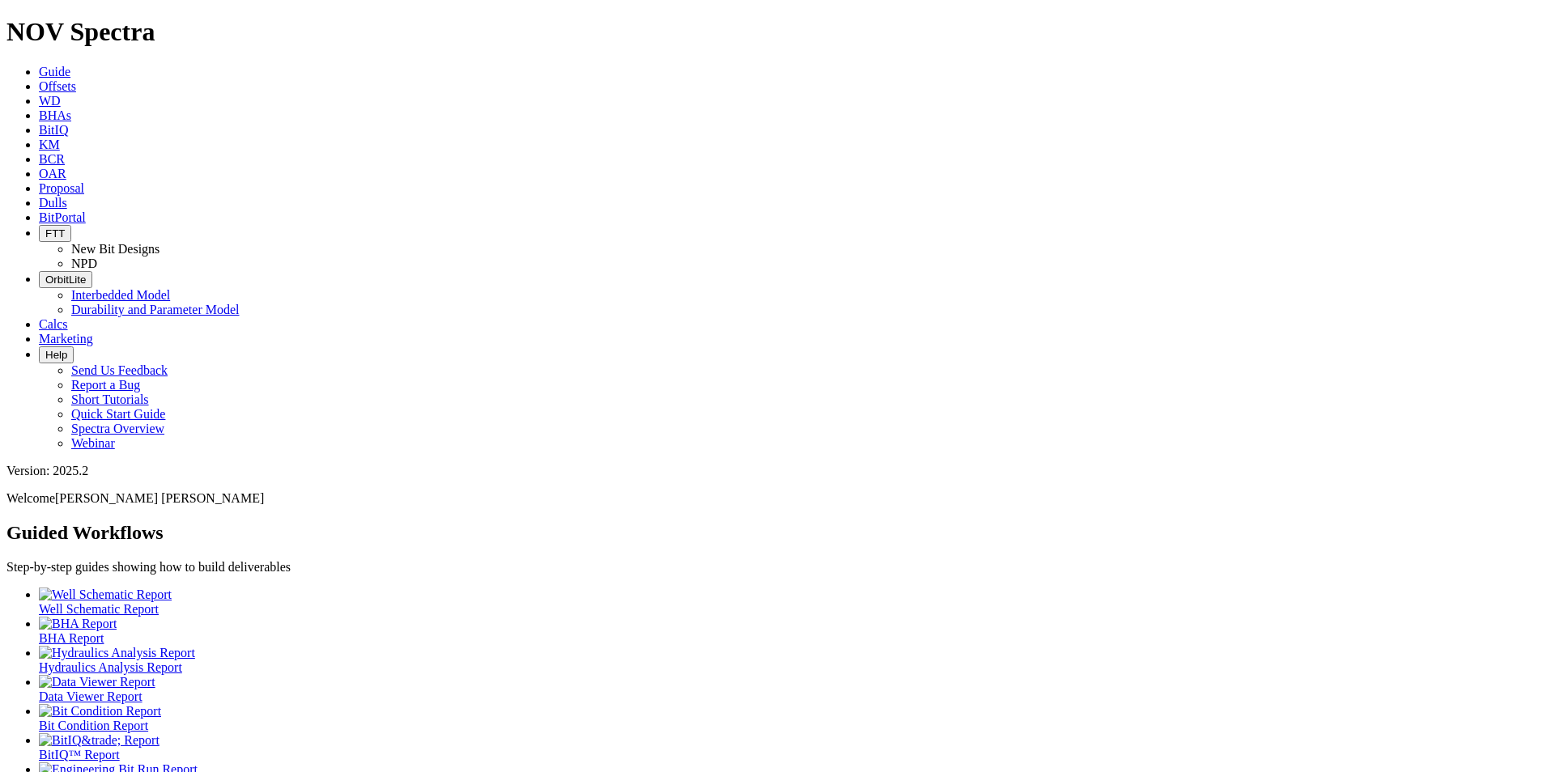 The image size is (1548, 772). What do you see at coordinates (774, 533) in the screenshot?
I see `h2: Guided Workflows` at bounding box center [774, 533].